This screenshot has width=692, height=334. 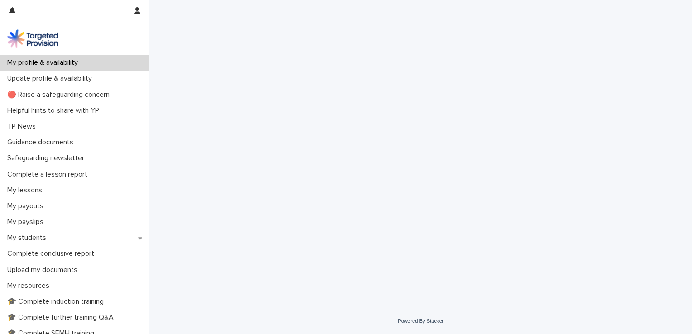 I want to click on p: My lessons, so click(x=26, y=190).